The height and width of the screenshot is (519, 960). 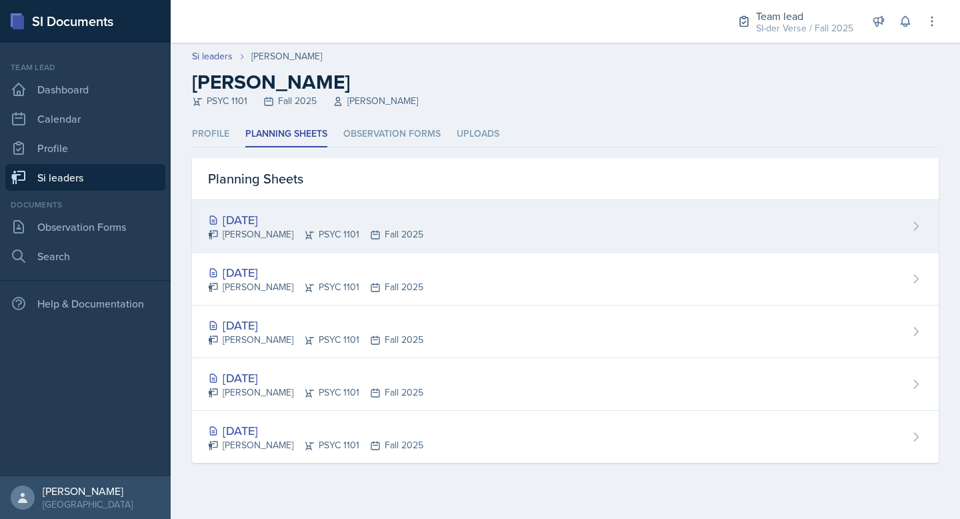 What do you see at coordinates (85, 148) in the screenshot?
I see `a: Profile` at bounding box center [85, 148].